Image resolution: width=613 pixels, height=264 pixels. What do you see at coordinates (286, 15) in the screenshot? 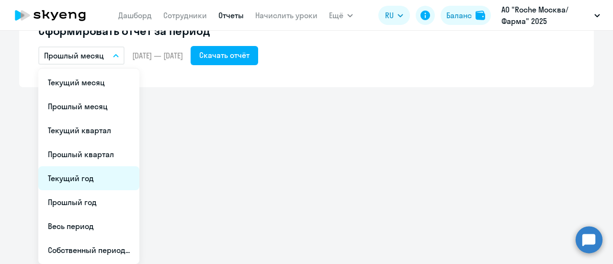
I see `a: Начислить уроки` at bounding box center [286, 15].